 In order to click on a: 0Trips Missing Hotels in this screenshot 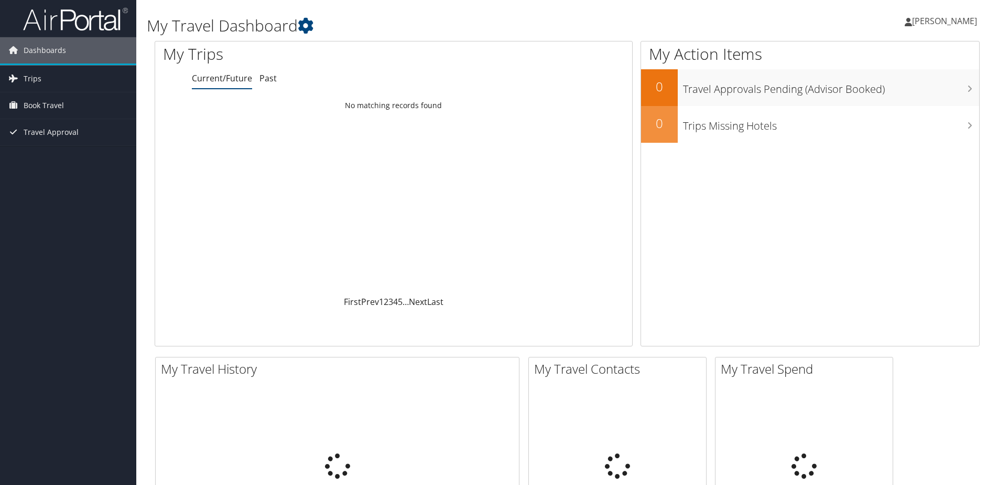, I will do `click(810, 124)`.